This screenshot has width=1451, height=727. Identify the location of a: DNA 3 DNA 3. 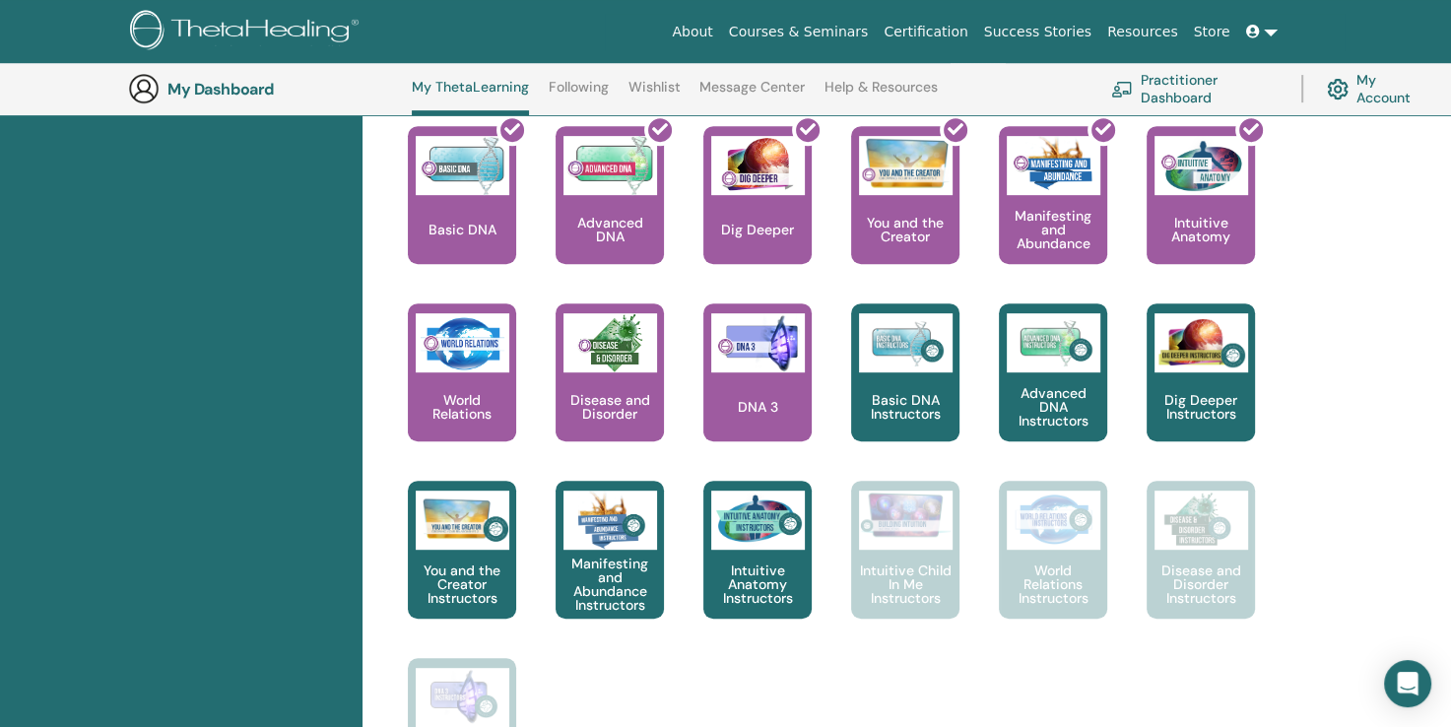
(758, 392).